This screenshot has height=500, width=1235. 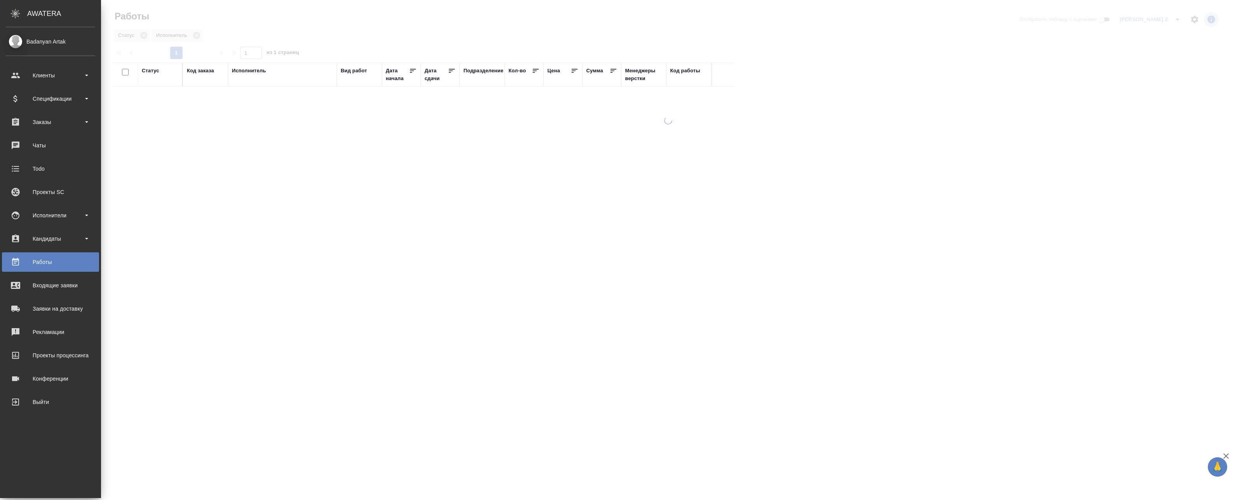 I want to click on div: Дата сдачи, so click(x=436, y=75).